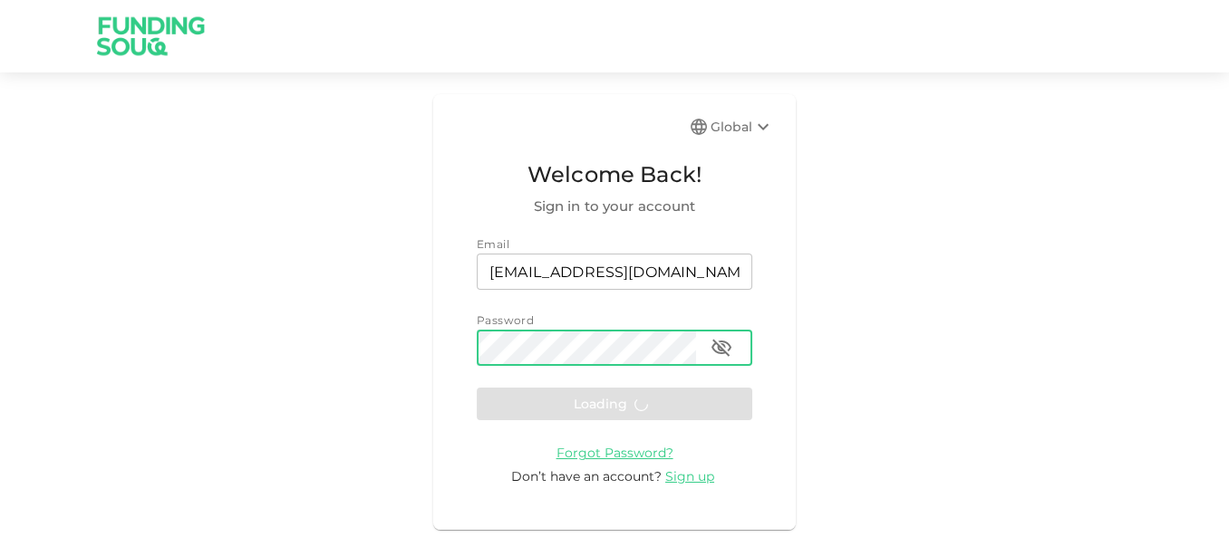 This screenshot has width=1229, height=556. What do you see at coordinates (493, 244) in the screenshot?
I see `span: Email` at bounding box center [493, 244].